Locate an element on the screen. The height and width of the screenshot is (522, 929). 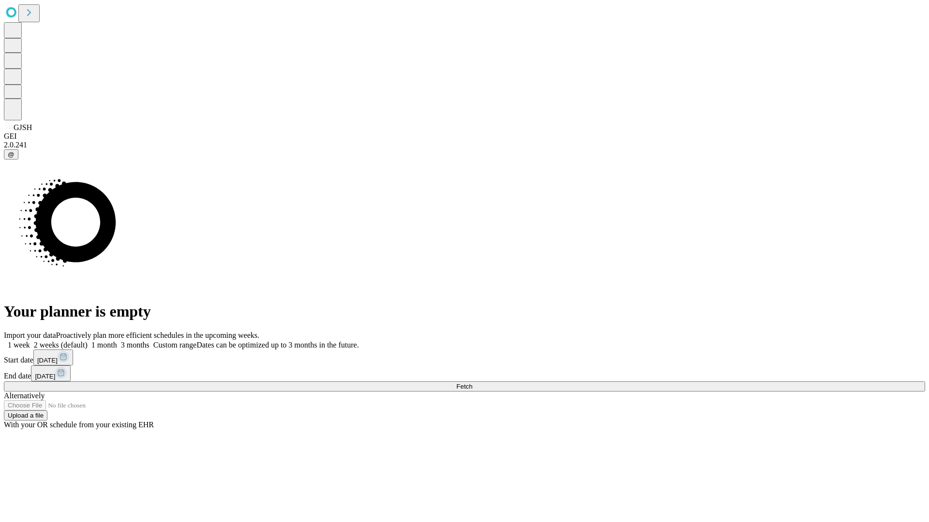
span: Custom range is located at coordinates (175, 345).